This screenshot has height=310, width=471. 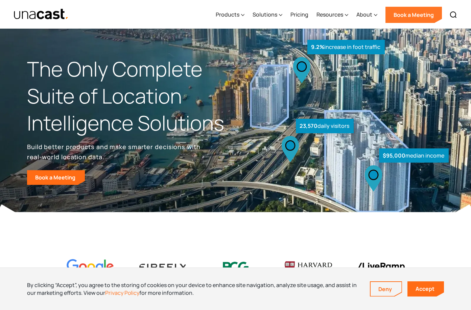 I want to click on img: Google logo Color, so click(x=90, y=267).